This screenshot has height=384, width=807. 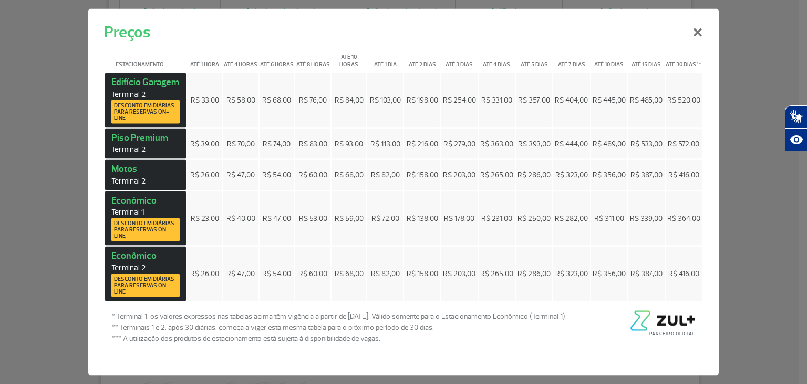 What do you see at coordinates (646, 58) in the screenshot?
I see `th: Até 15 dias` at bounding box center [646, 58].